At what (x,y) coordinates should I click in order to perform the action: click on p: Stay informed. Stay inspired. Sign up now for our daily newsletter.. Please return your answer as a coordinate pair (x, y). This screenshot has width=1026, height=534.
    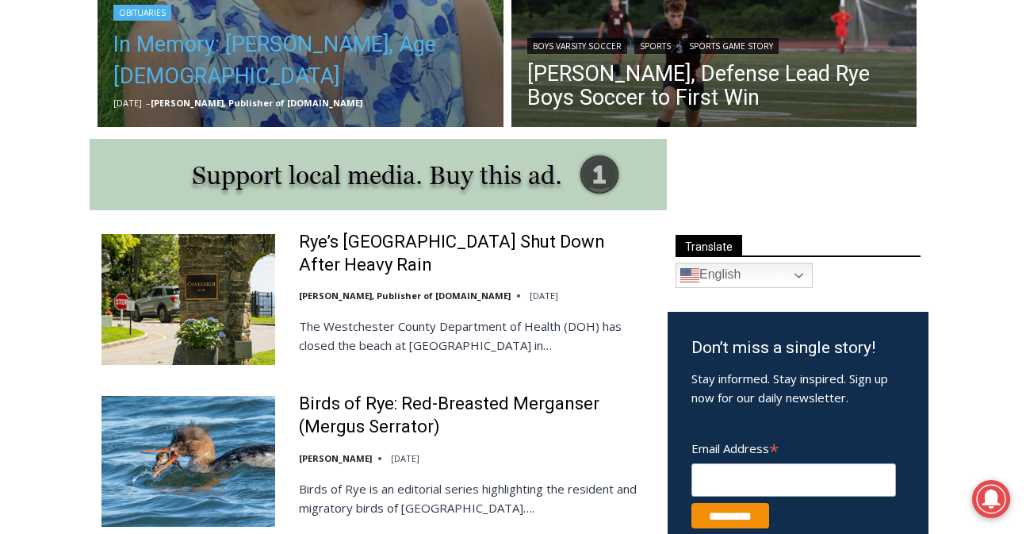
    Looking at the image, I should click on (798, 388).